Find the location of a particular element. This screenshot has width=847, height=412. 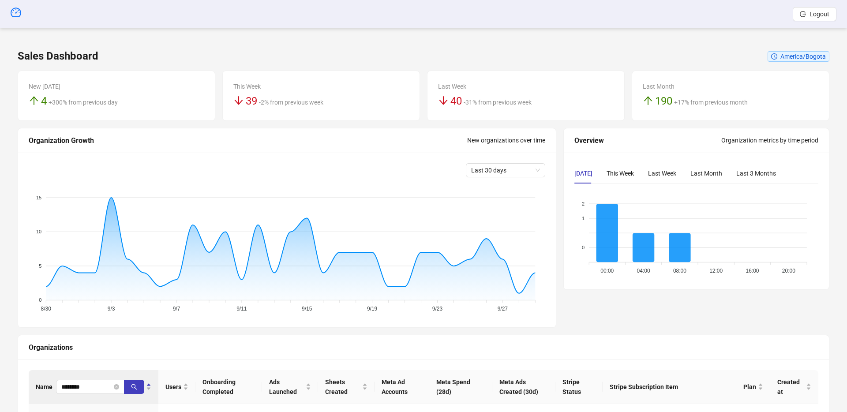

tspan: 12:00 is located at coordinates (716, 271).